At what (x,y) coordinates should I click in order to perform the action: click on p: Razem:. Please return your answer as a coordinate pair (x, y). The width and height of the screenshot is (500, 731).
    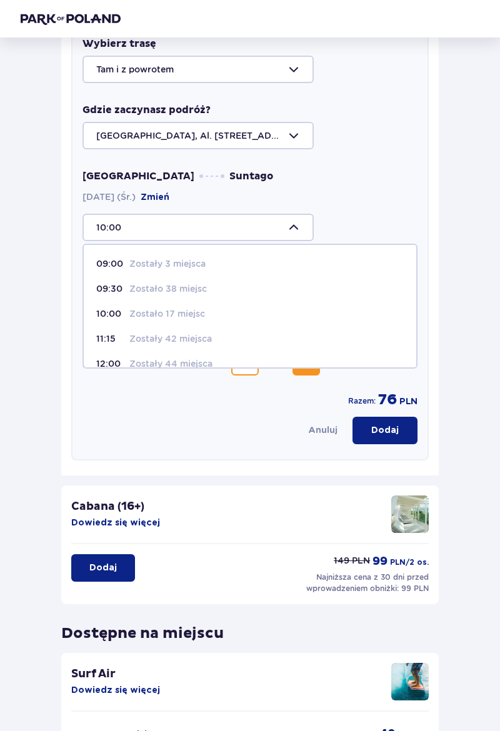
    Looking at the image, I should click on (362, 401).